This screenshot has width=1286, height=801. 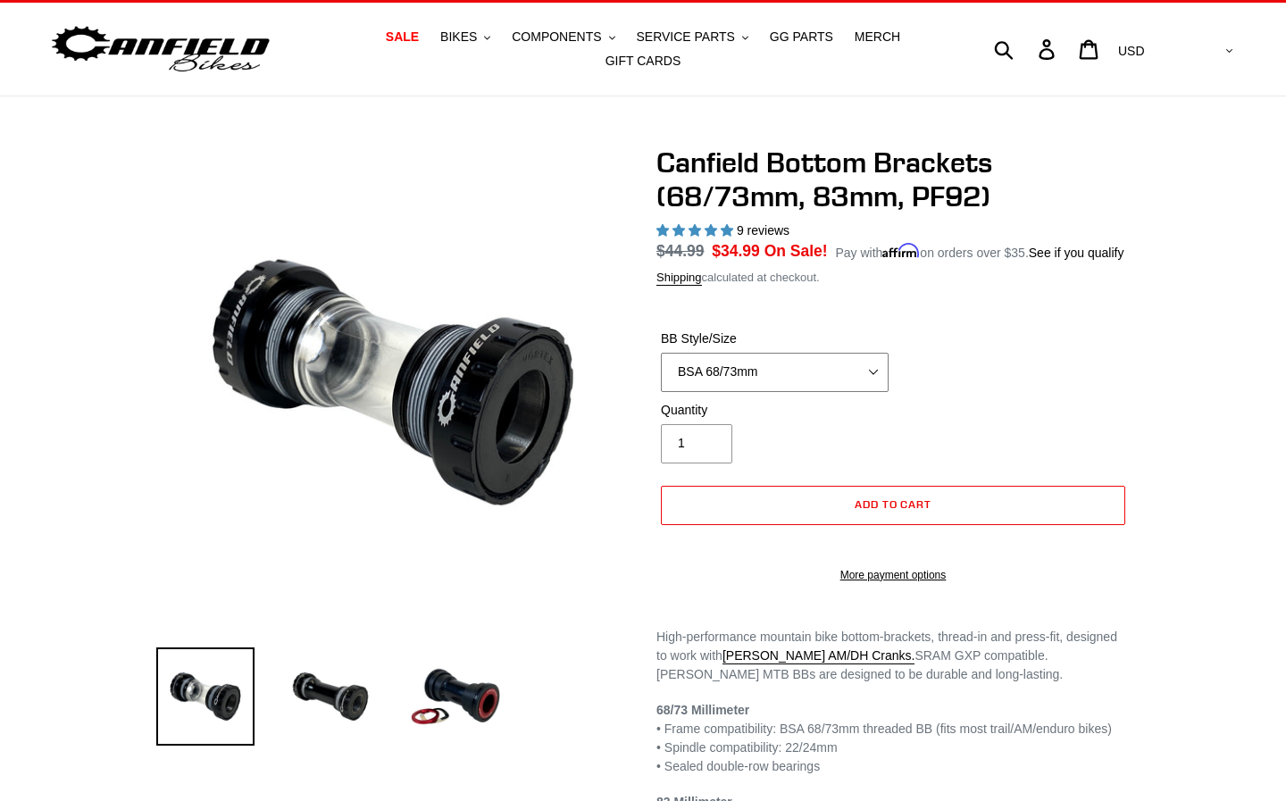 What do you see at coordinates (1076, 253) in the screenshot?
I see `a: See if you qualify - Learn more about Affirm Financing (opens in modal)` at bounding box center [1076, 253].